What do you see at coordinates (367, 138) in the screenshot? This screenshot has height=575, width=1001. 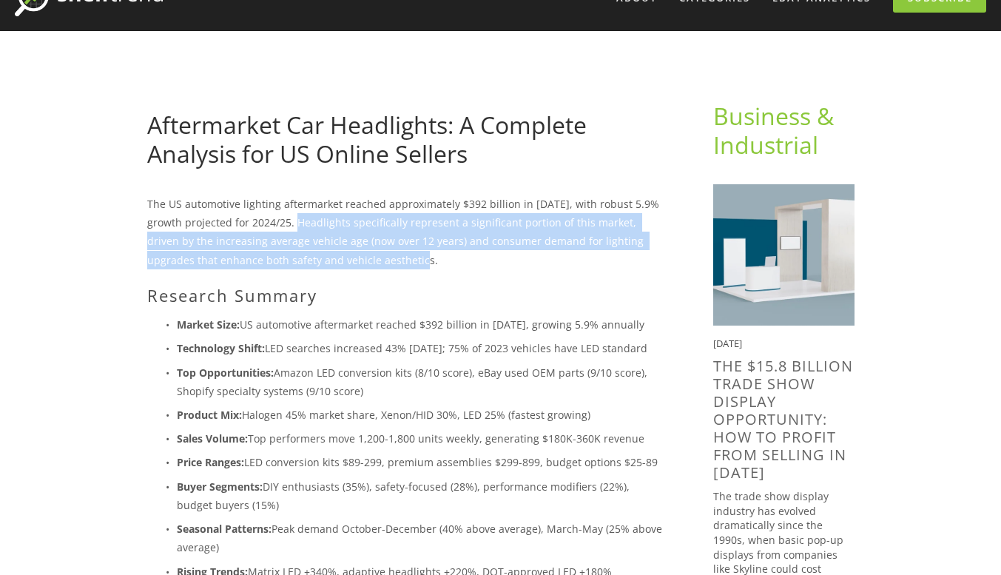 I see `a: Aftermarket Car Headlights: A Complete Analysis for US Online Sellers` at bounding box center [367, 138].